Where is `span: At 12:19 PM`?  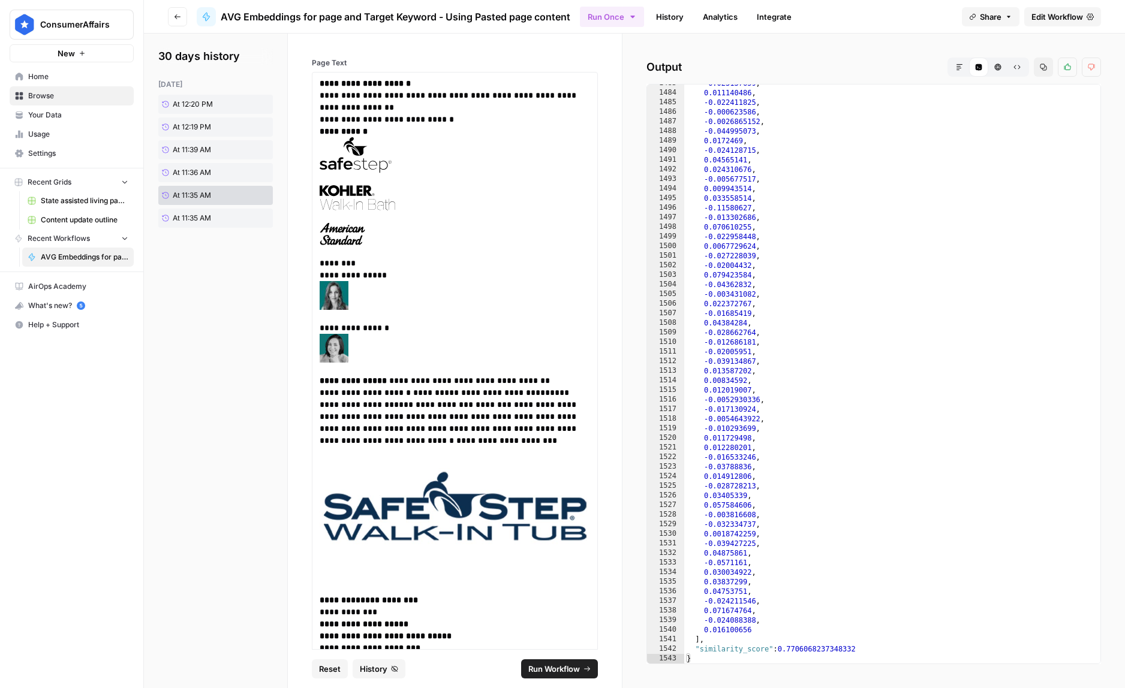 span: At 12:19 PM is located at coordinates (192, 127).